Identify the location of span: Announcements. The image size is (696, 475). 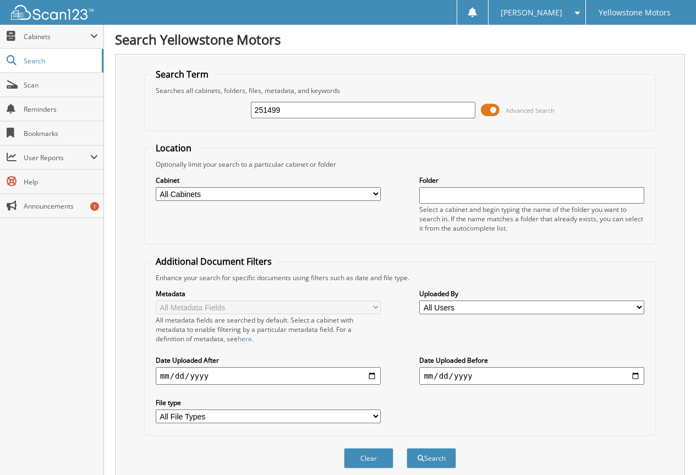
(60, 206).